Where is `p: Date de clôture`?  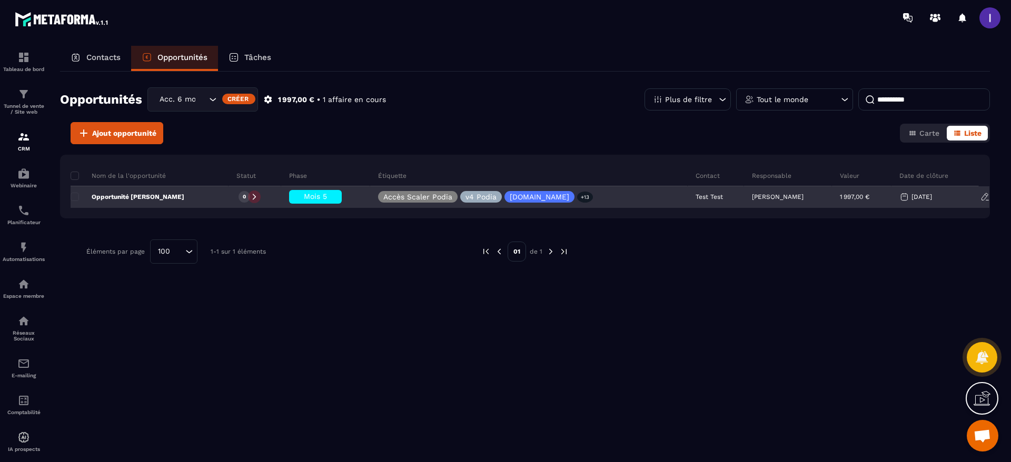
p: Date de clôture is located at coordinates (923, 176).